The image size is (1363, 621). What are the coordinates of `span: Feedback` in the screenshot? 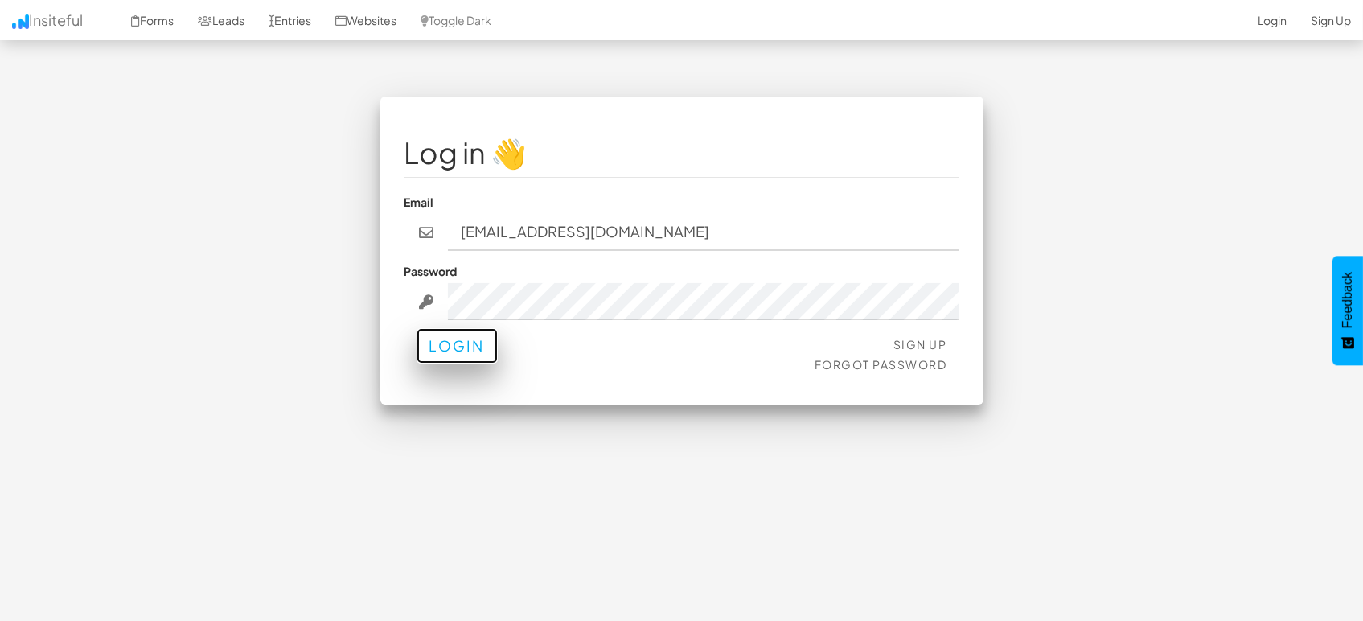 It's located at (1347, 300).